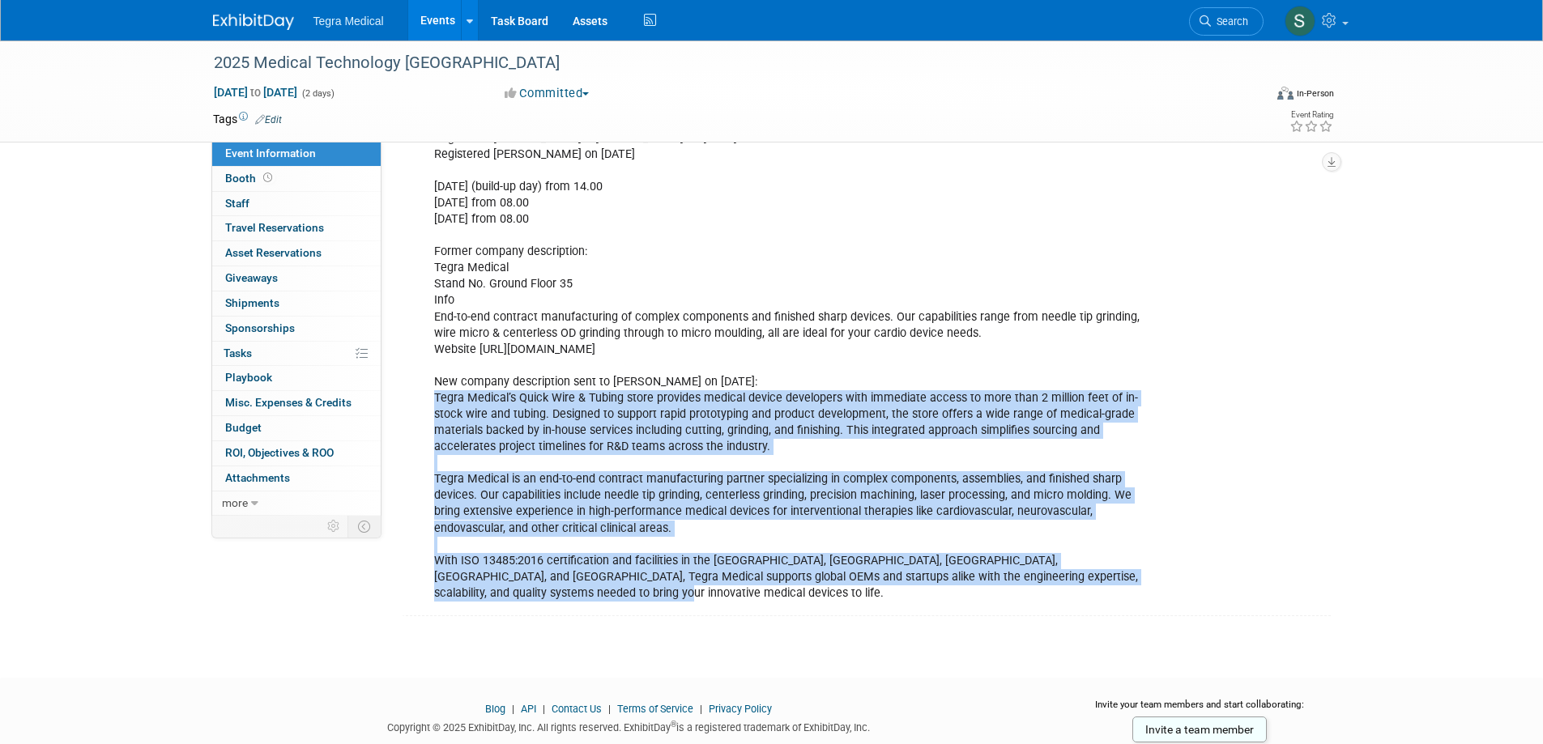  What do you see at coordinates (296, 228) in the screenshot?
I see `a: Travel Reservations` at bounding box center [296, 228].